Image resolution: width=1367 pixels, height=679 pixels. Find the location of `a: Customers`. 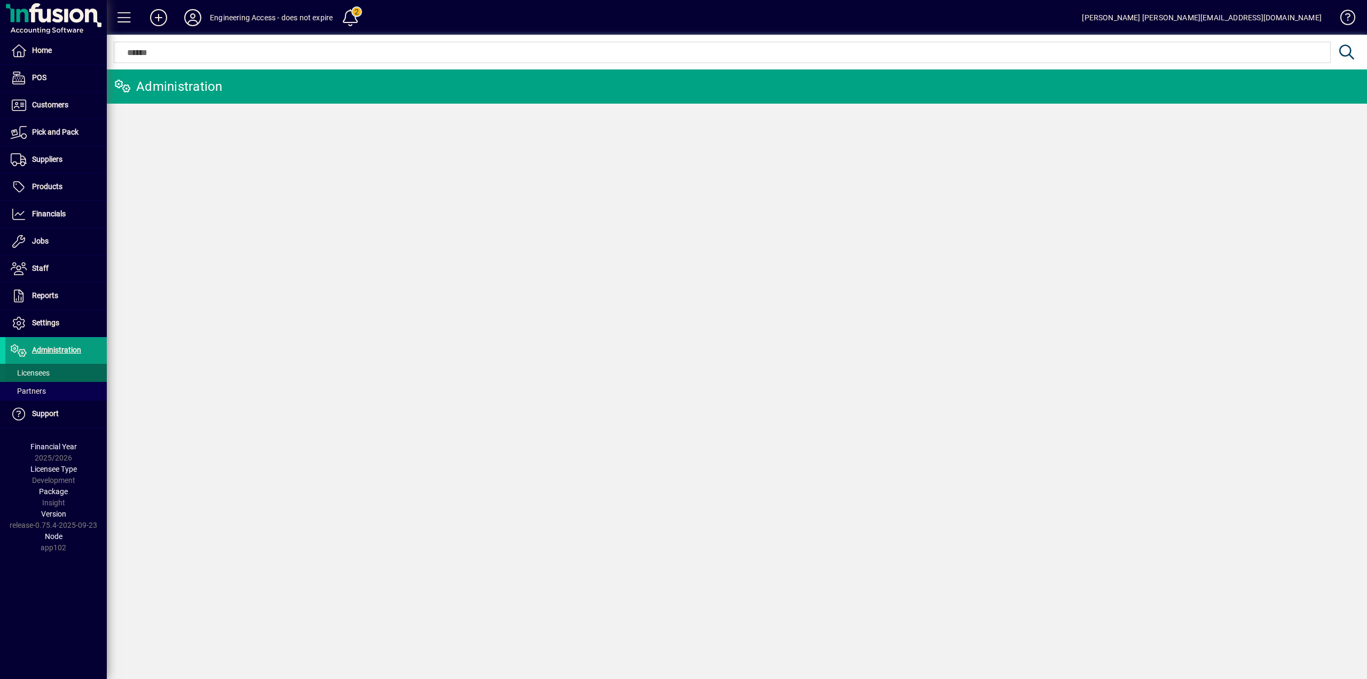

a: Customers is located at coordinates (56, 105).